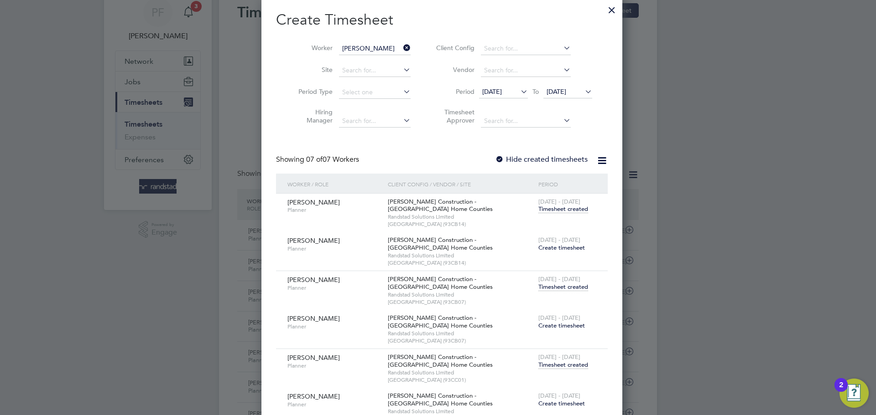 Image resolution: width=876 pixels, height=415 pixels. Describe the element at coordinates (567, 184) in the screenshot. I see `div: Period` at that location.